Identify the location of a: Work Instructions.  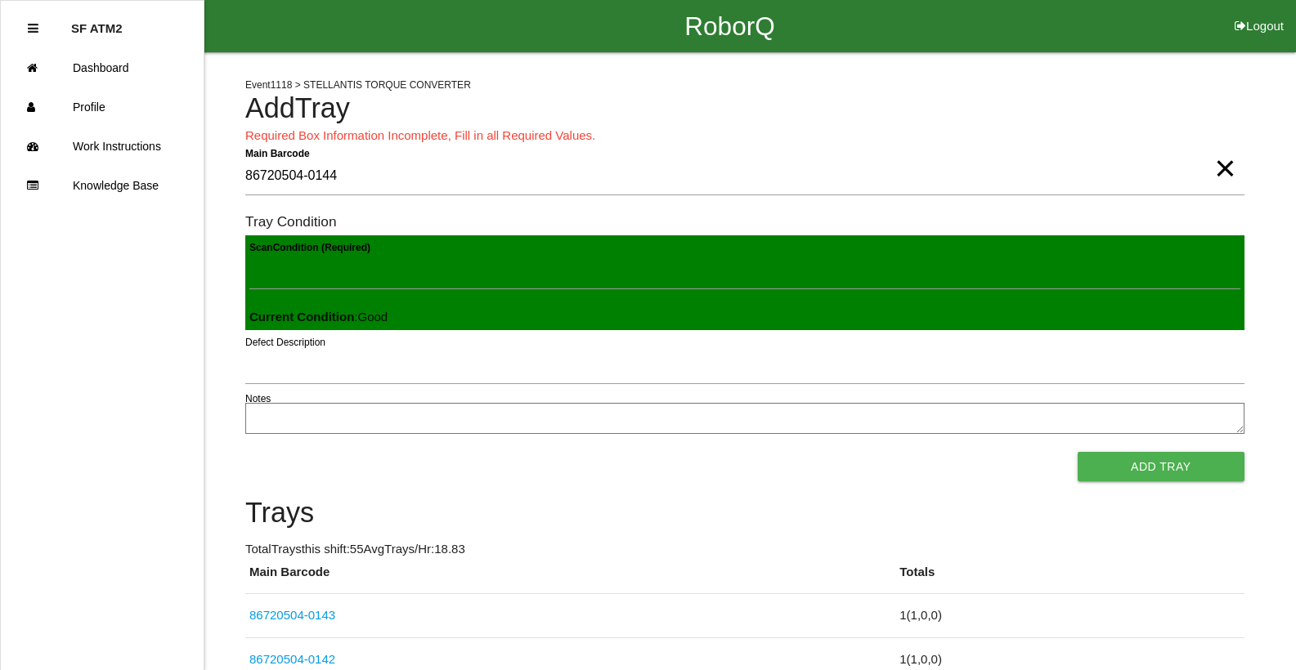
(102, 146).